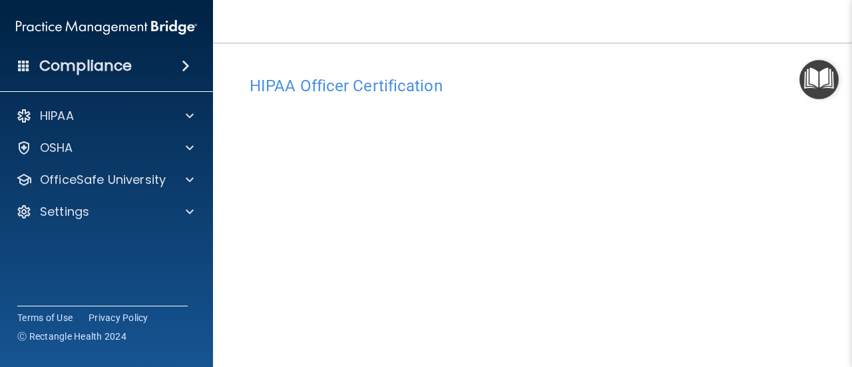 The height and width of the screenshot is (367, 852). What do you see at coordinates (102, 180) in the screenshot?
I see `p: OfficeSafe University` at bounding box center [102, 180].